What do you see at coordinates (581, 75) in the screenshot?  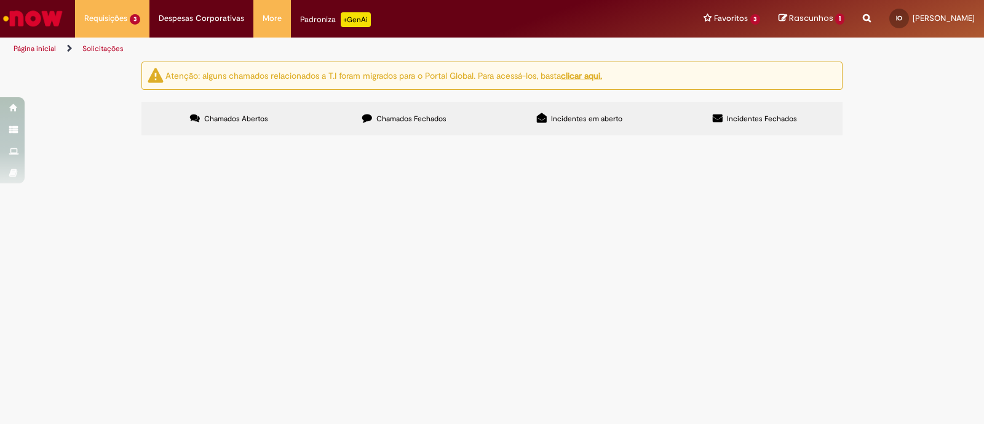 I see `a: clicar aqui.` at bounding box center [581, 75].